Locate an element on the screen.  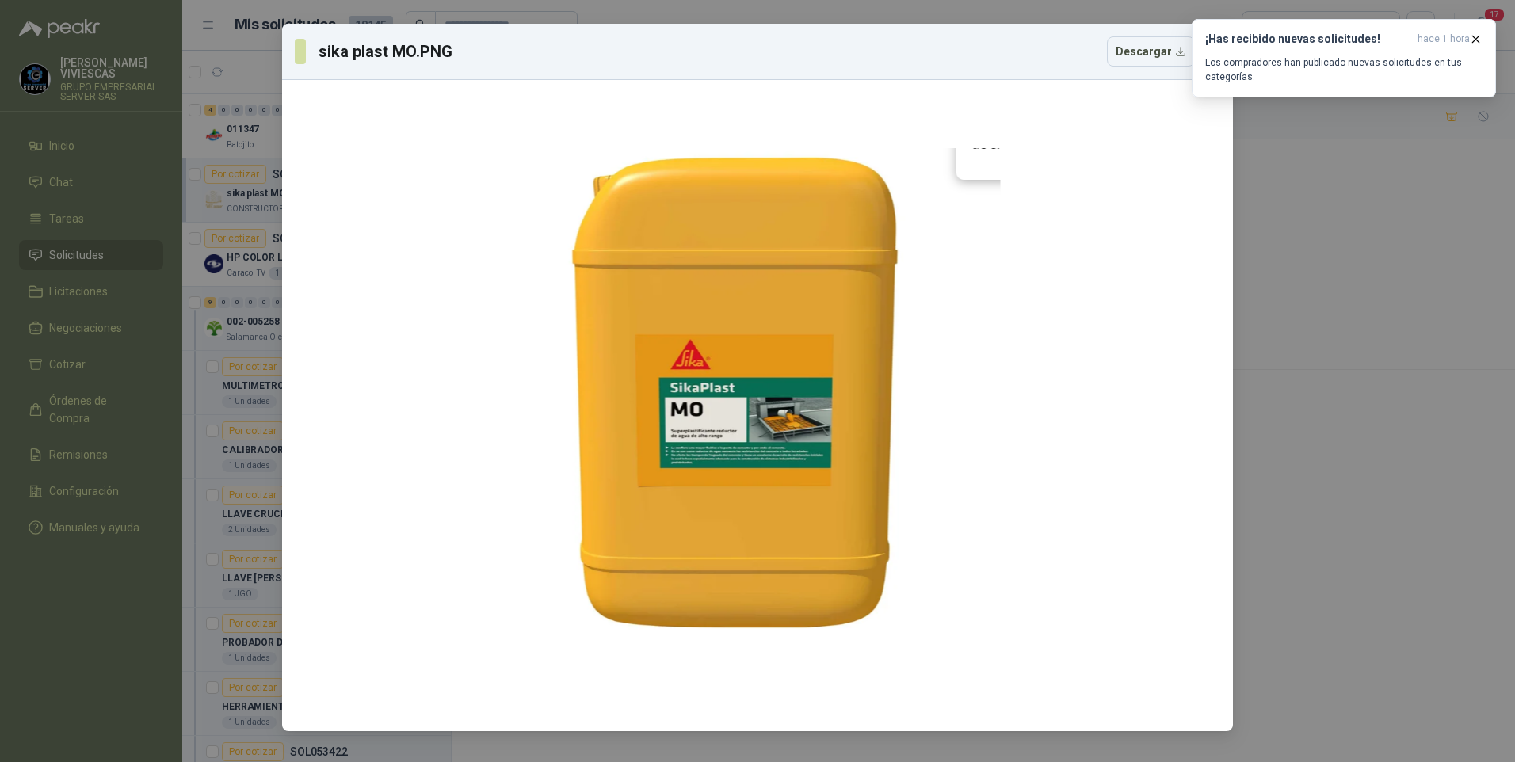
h3: sika plast MO.PNG is located at coordinates (386, 51).